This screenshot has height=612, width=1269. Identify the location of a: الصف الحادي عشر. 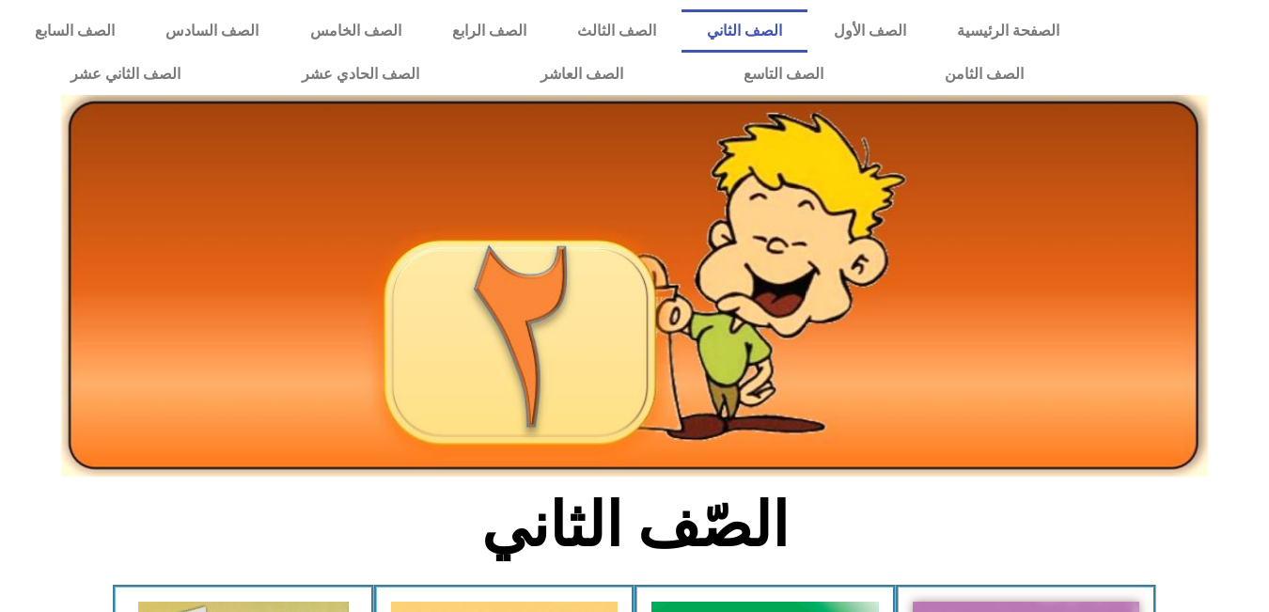
(360, 74).